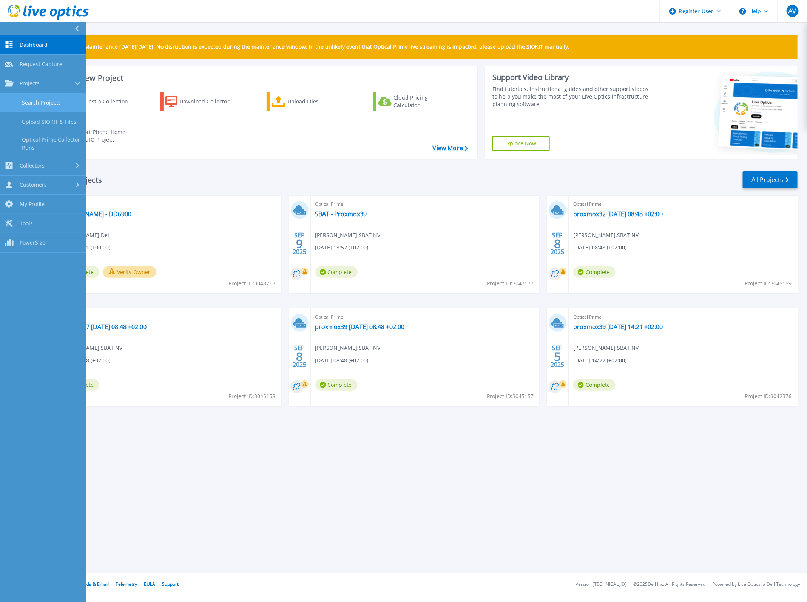  What do you see at coordinates (415, 102) in the screenshot?
I see `a: Cloud Pricing Calculator` at bounding box center [415, 102].